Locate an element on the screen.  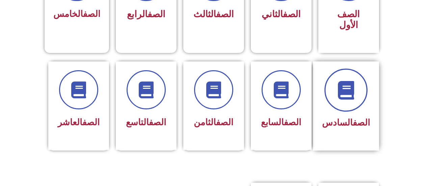
span: الثالث is located at coordinates (214, 14).